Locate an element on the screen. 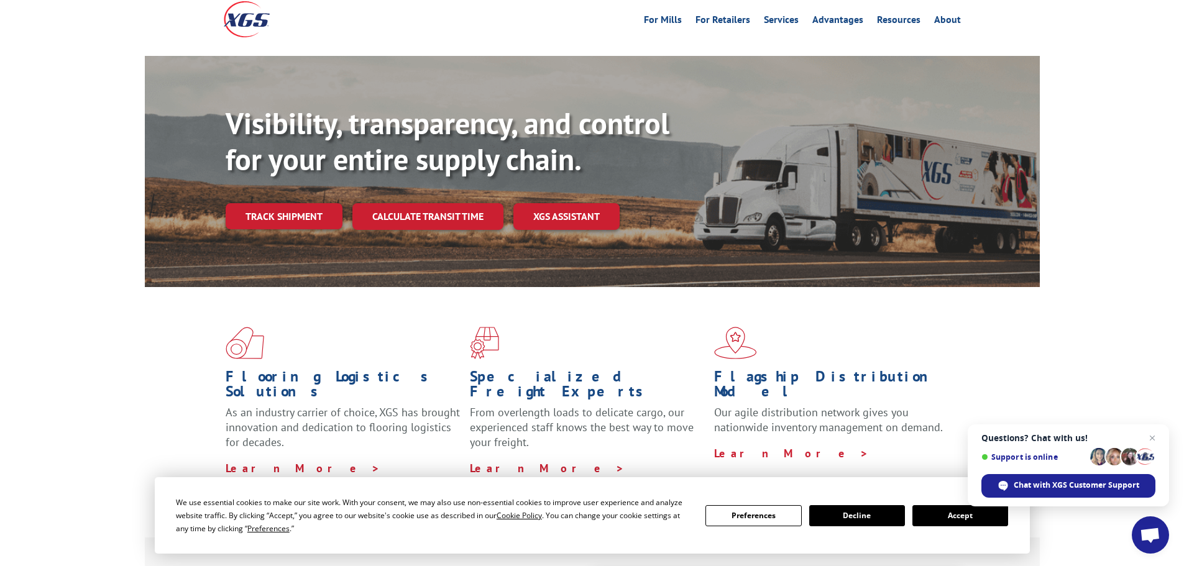  a: Resources is located at coordinates (898, 22).